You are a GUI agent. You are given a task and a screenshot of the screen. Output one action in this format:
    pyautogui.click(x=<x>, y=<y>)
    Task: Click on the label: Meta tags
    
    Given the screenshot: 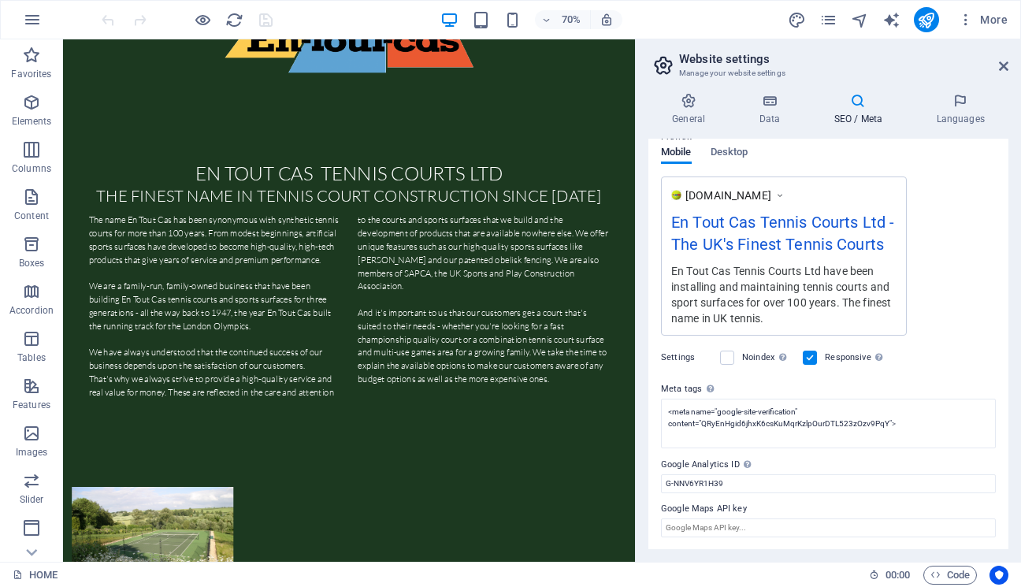 What is the action you would take?
    pyautogui.click(x=828, y=389)
    